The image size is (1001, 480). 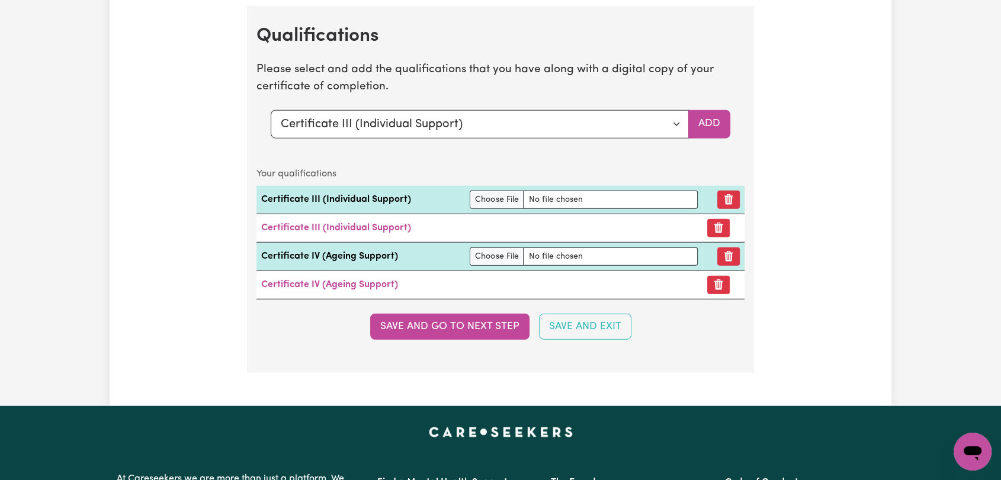 I want to click on a: Certificate III (Individual Support), so click(x=336, y=228).